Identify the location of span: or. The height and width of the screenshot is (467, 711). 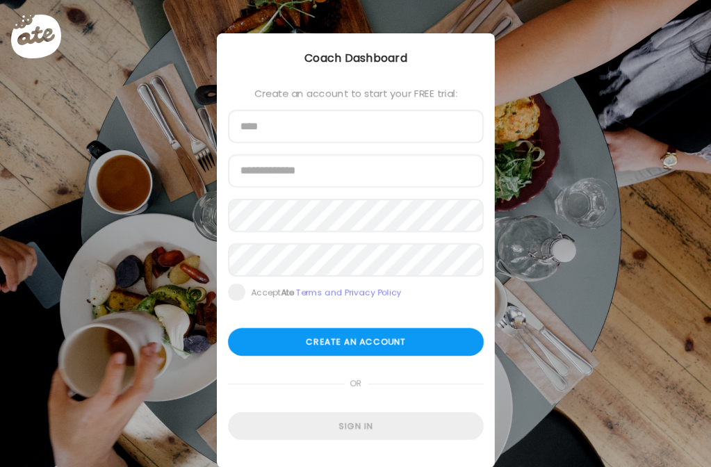
(355, 384).